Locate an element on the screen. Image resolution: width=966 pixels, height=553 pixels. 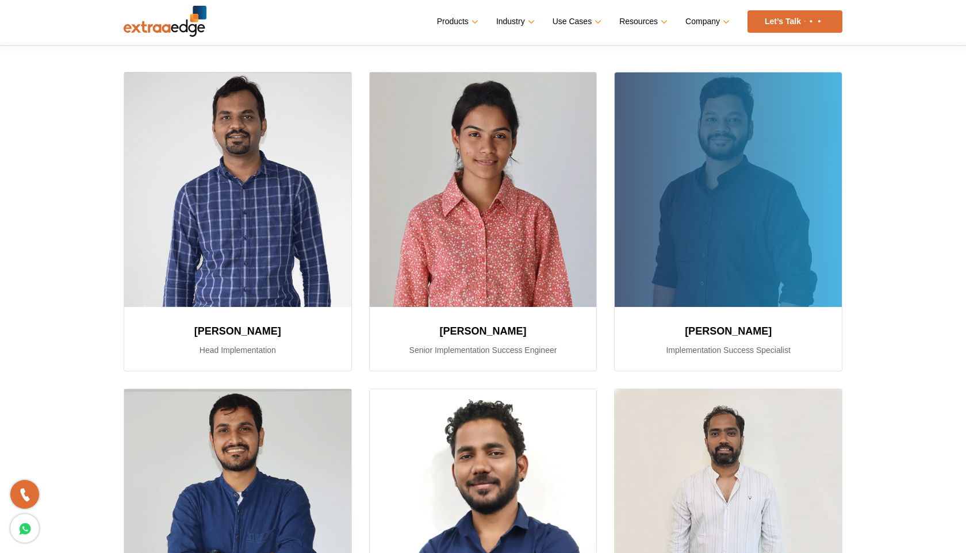
a: Use Cases is located at coordinates (575, 21).